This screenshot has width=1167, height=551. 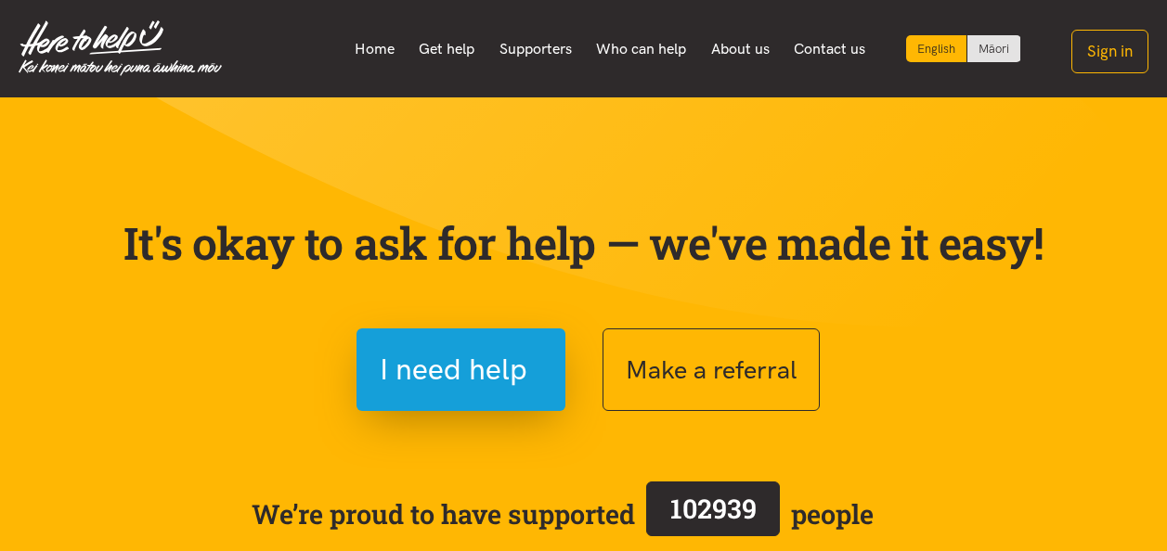 What do you see at coordinates (713, 509) in the screenshot?
I see `span: 102939` at bounding box center [713, 509].